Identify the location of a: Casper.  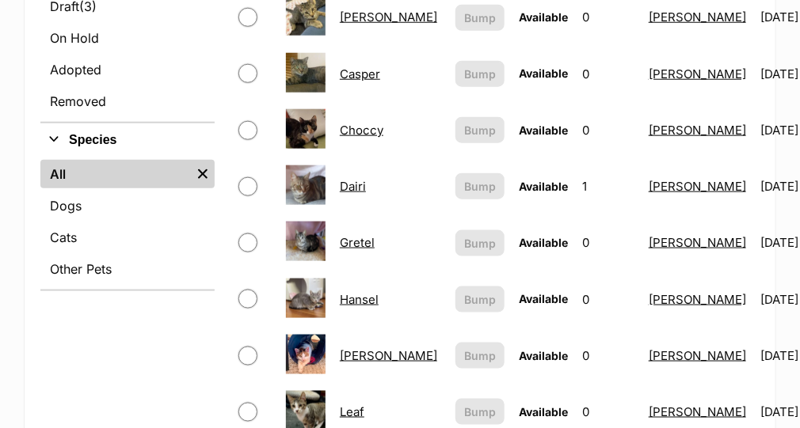
(359, 74).